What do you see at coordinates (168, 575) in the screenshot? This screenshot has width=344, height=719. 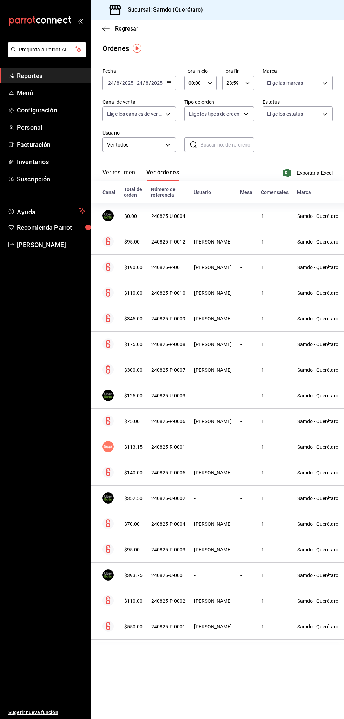 I see `div: 240825-U-0001` at bounding box center [168, 575].